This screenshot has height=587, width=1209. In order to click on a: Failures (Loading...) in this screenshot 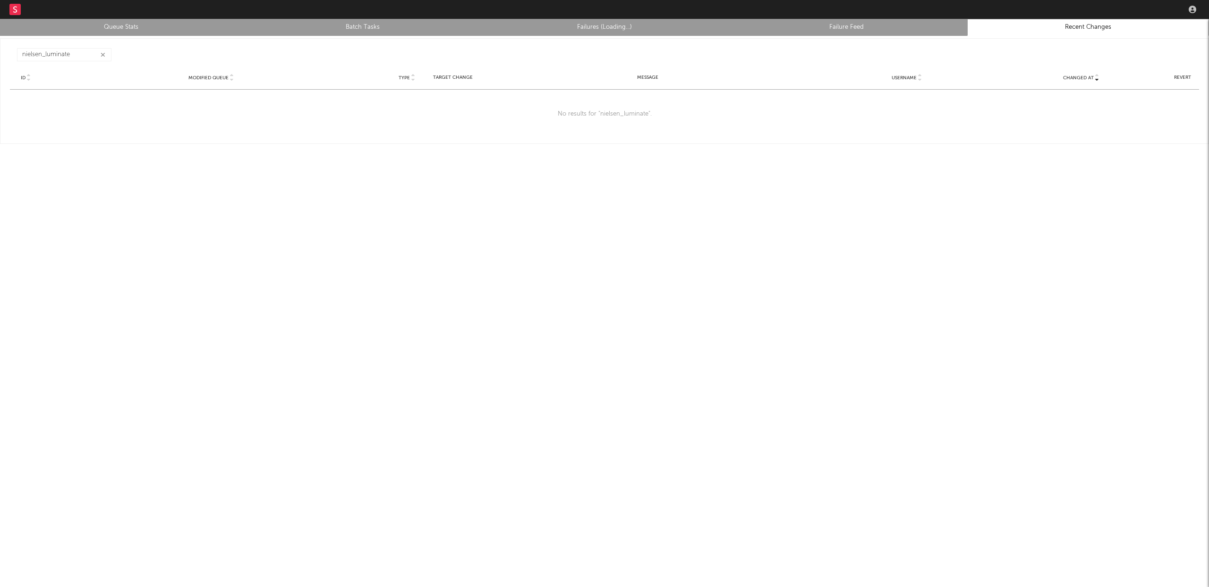, I will do `click(604, 27)`.